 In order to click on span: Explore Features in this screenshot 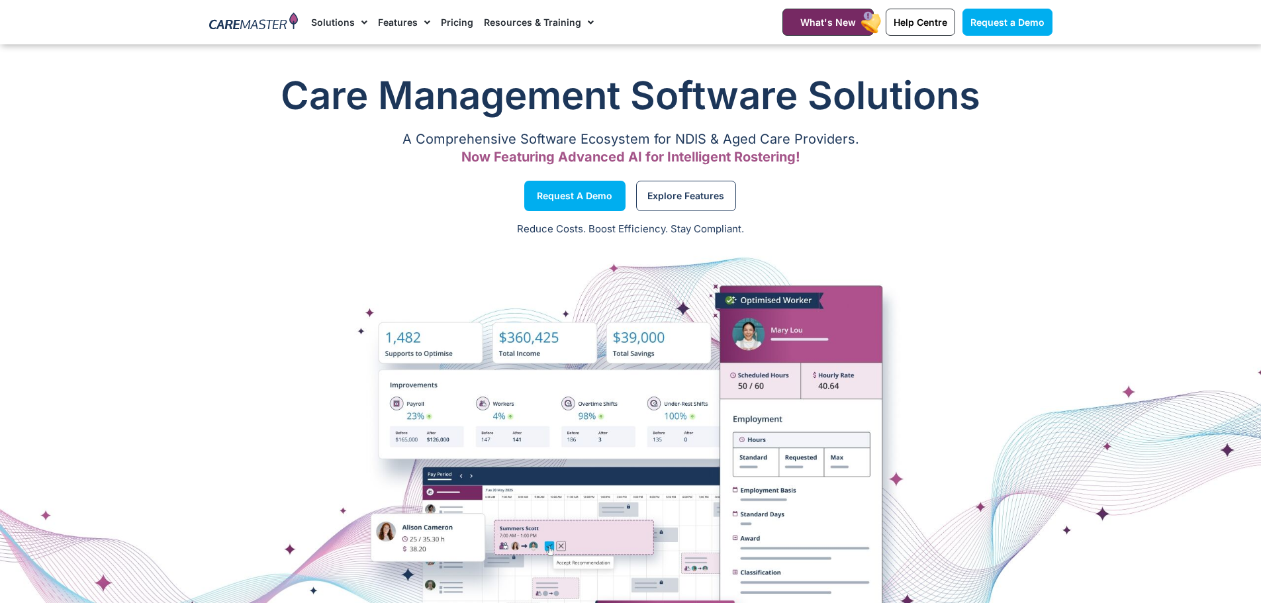, I will do `click(686, 196)`.